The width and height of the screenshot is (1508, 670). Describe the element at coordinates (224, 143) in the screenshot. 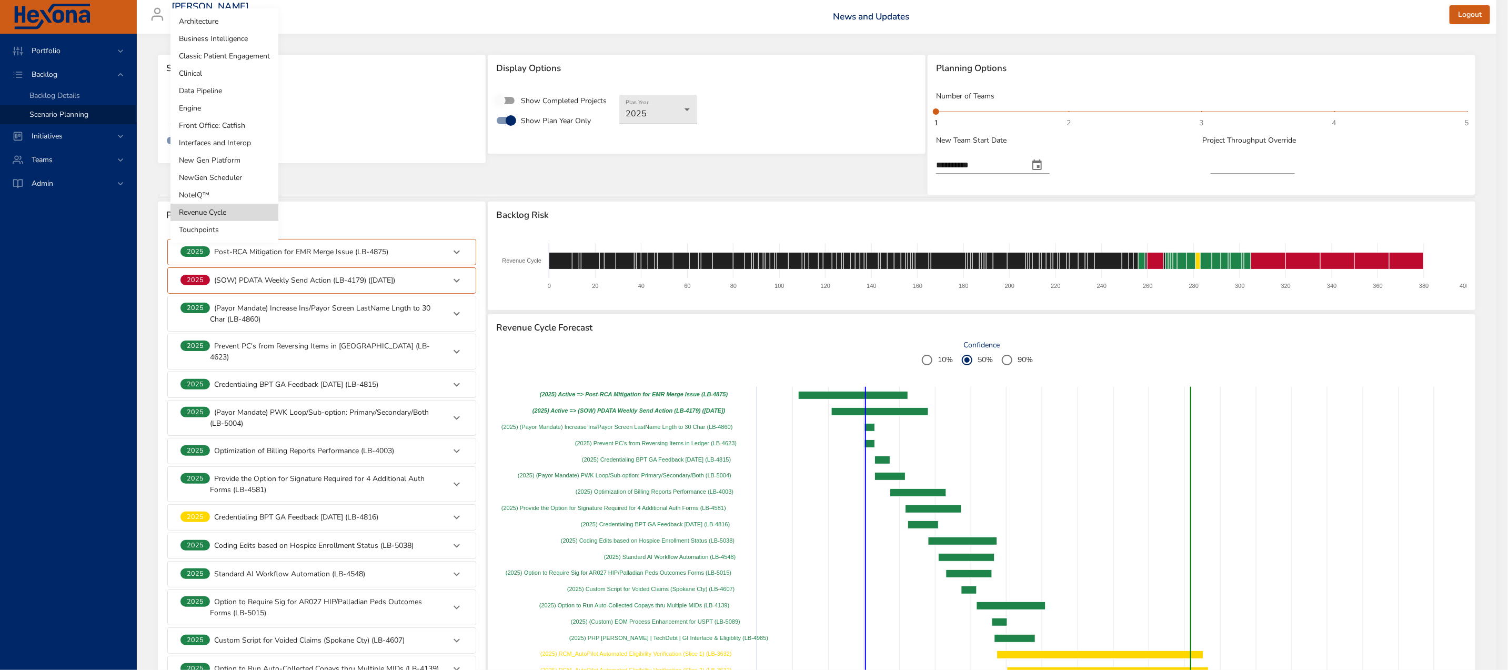

I see `li: Interfaces and Interop` at that location.